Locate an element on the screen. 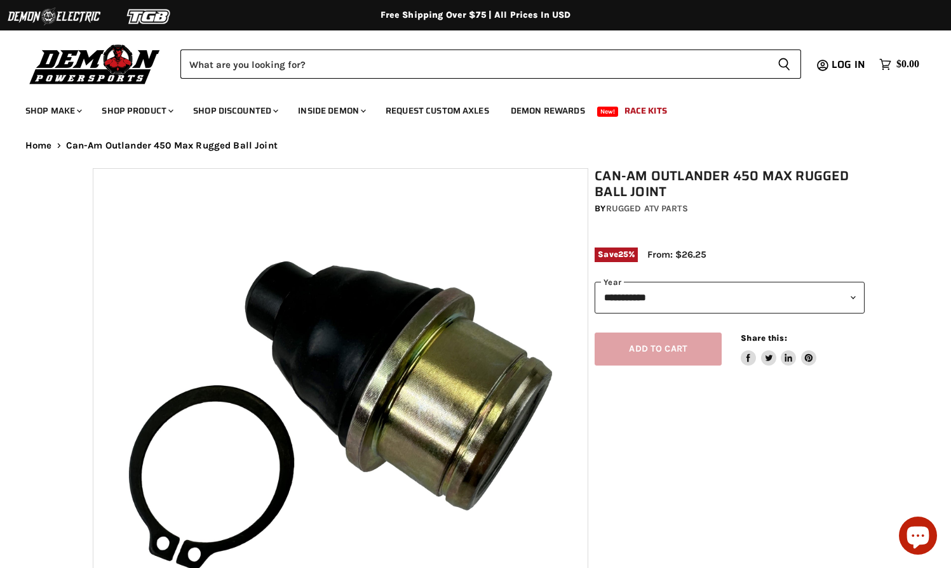 The image size is (951, 568). span: Share this: is located at coordinates (763, 338).